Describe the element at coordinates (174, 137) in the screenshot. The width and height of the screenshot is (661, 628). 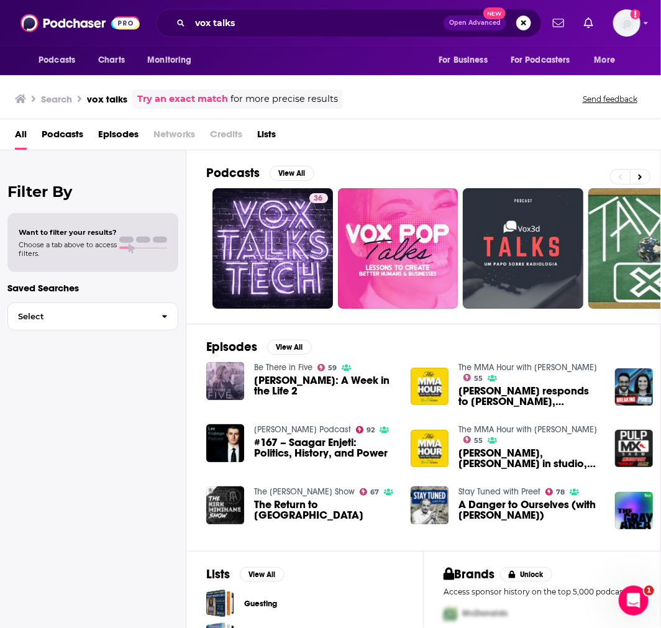
I see `span: Networks` at that location.